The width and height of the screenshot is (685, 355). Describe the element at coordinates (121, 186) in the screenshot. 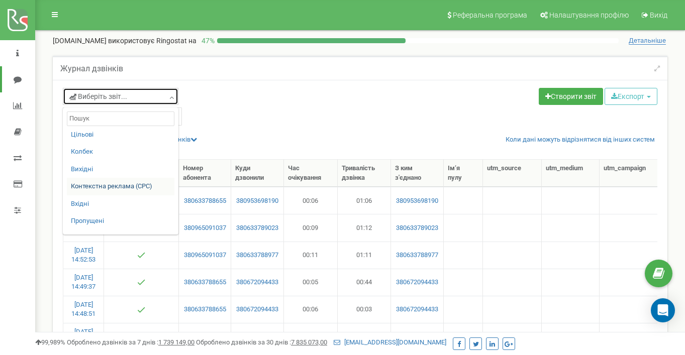

I see `a: Контекстна реклама (CPC)` at that location.